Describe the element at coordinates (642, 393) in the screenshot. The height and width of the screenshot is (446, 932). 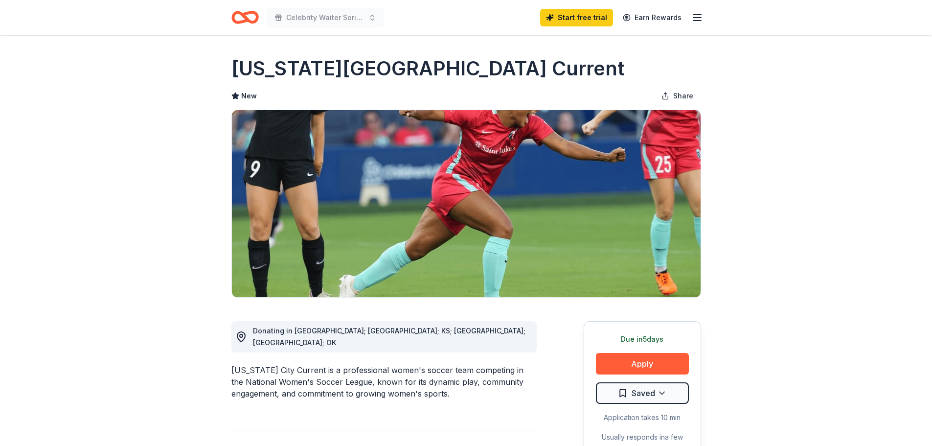
I see `button: Saved` at that location.